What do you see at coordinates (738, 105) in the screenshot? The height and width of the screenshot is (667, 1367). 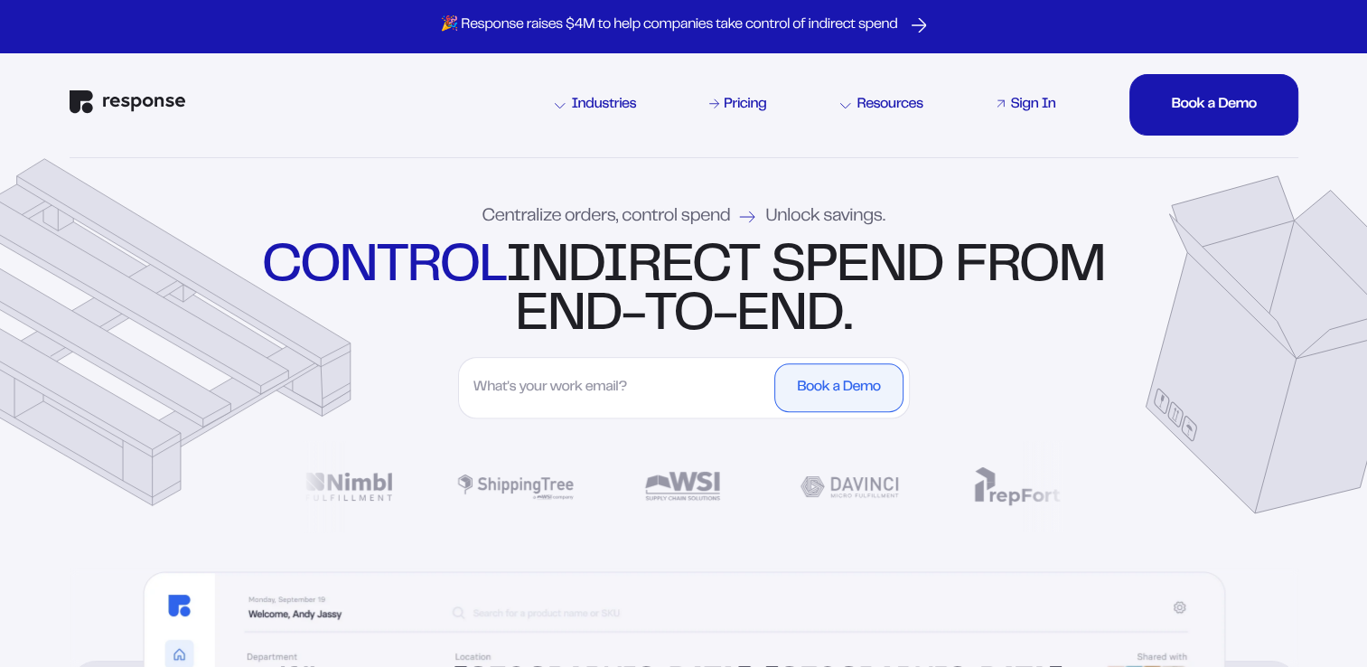 I see `a: Pricing` at bounding box center [738, 105].